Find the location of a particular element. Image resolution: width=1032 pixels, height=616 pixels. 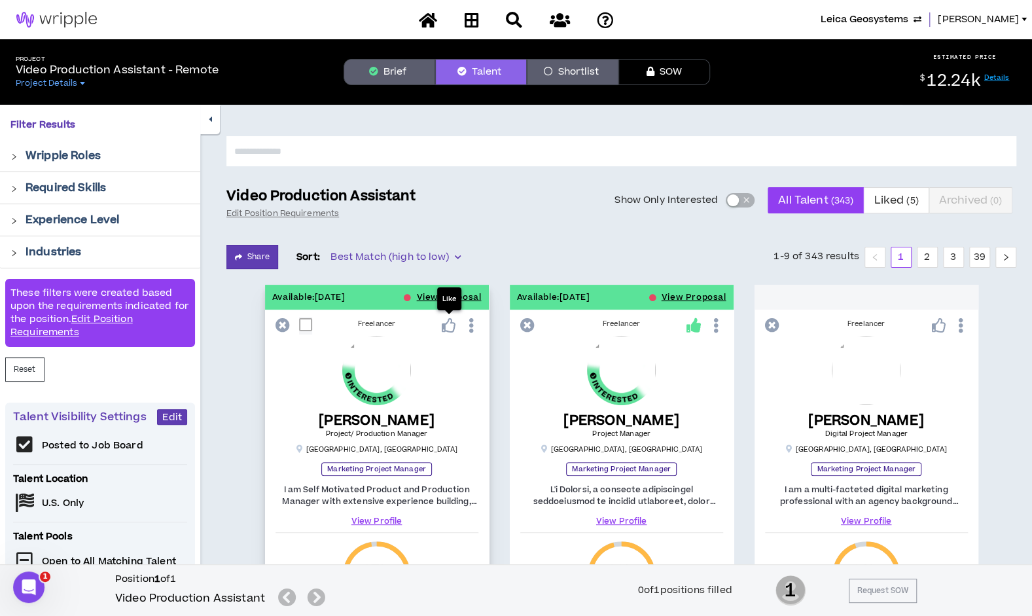

p: Required Skills is located at coordinates (65, 188).